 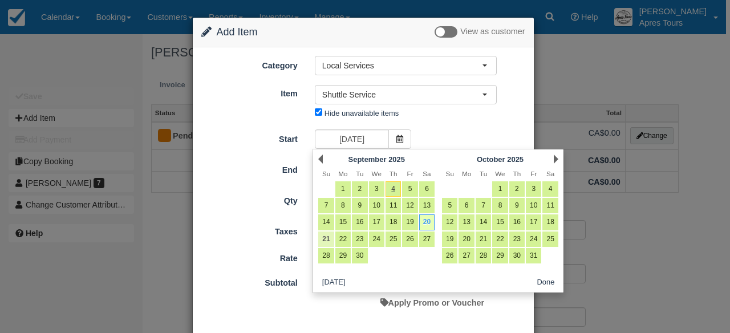 What do you see at coordinates (433, 303) in the screenshot?
I see `a: Apply Promo or Voucher` at bounding box center [433, 303].